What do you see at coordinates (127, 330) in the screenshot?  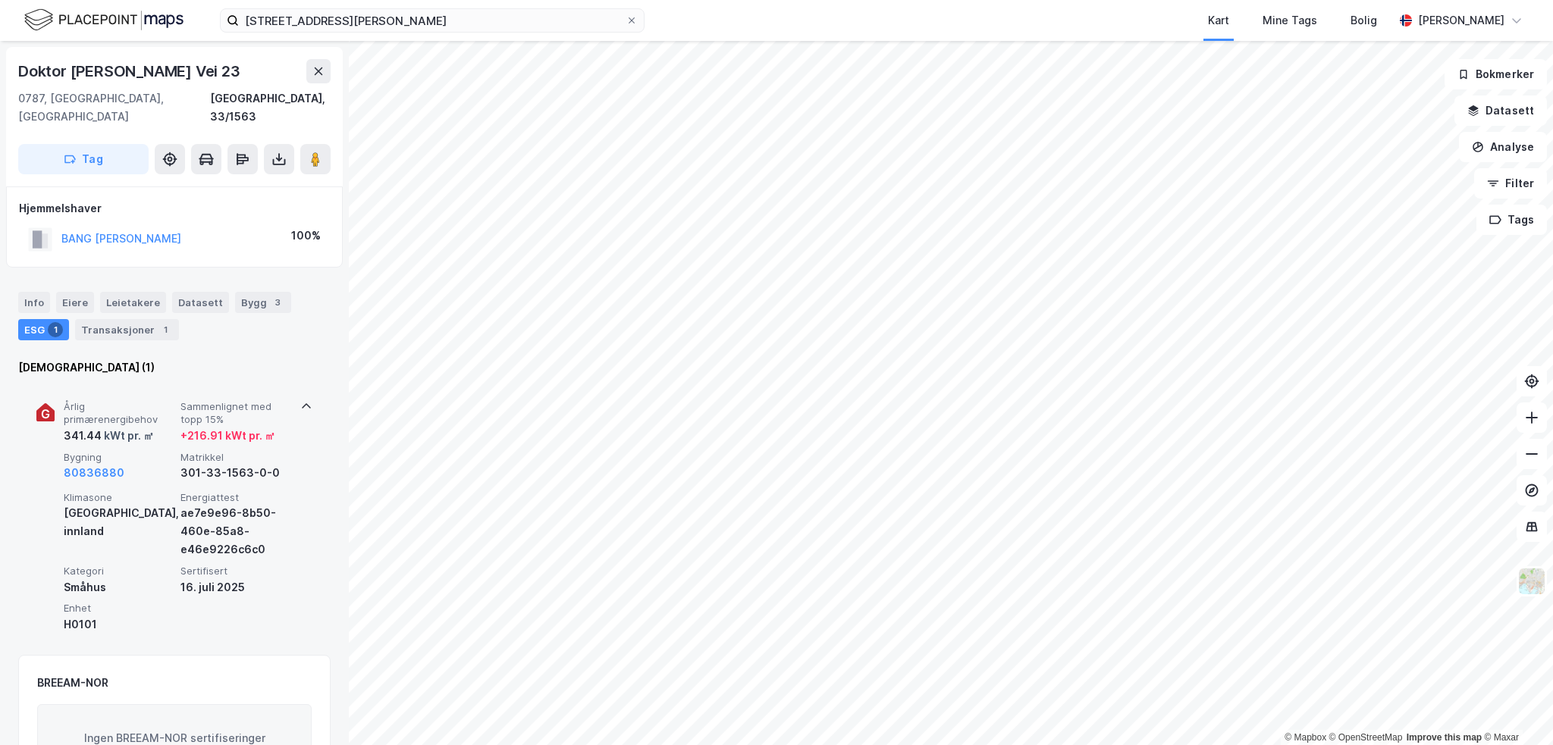 I see `div: Transaksjoner` at bounding box center [127, 330].